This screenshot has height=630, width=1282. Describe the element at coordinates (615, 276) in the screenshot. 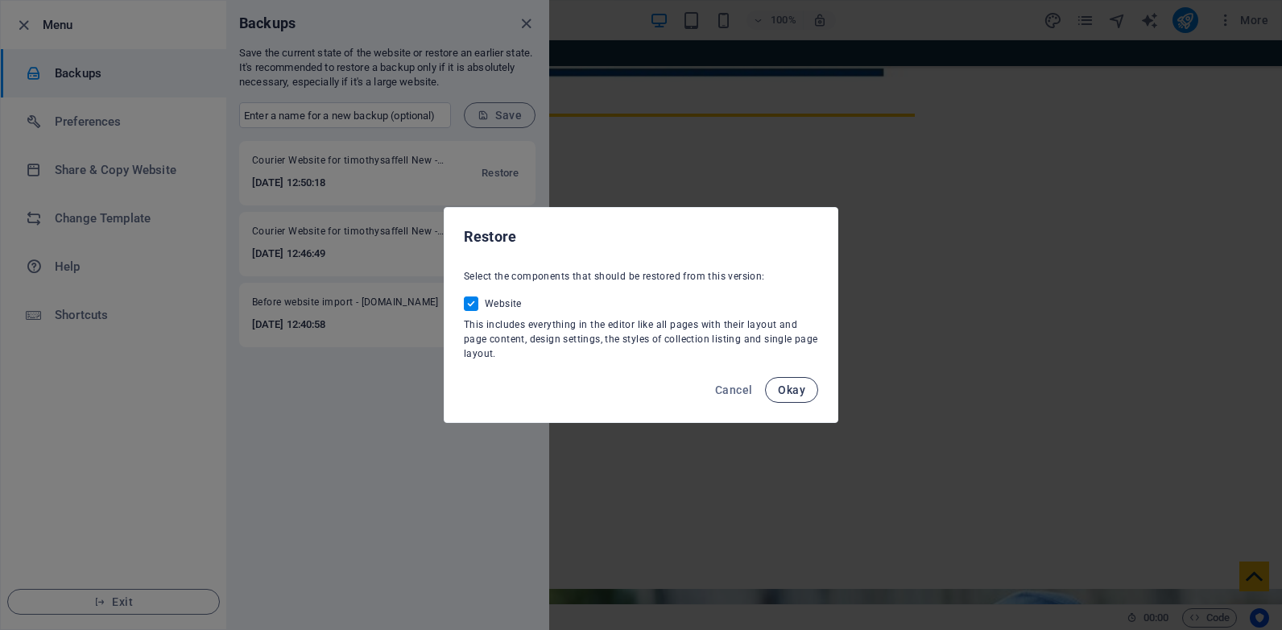

I see `span: Select the components that should be restored from this version:` at that location.